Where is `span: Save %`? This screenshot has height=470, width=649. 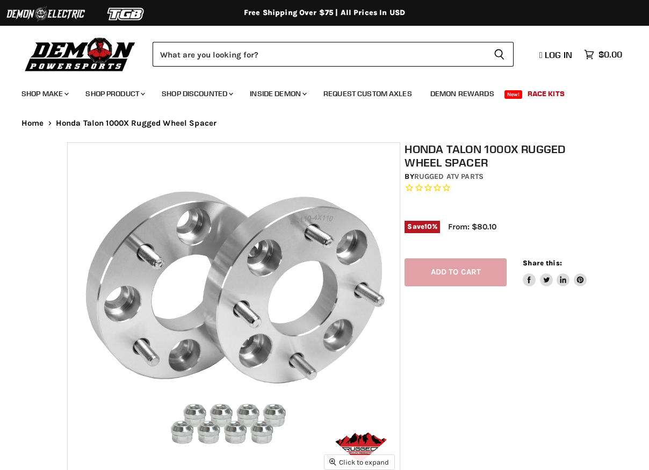
span: Save % is located at coordinates (422, 227).